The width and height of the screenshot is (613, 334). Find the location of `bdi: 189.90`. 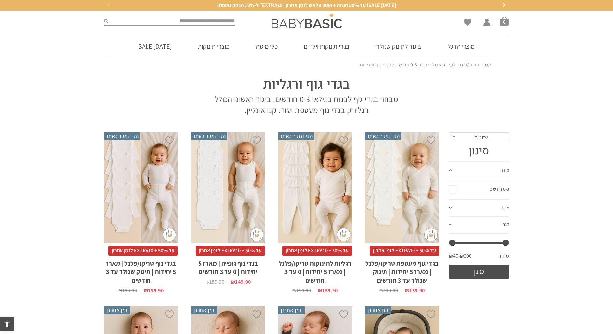

bdi: 189.90 is located at coordinates (214, 282).